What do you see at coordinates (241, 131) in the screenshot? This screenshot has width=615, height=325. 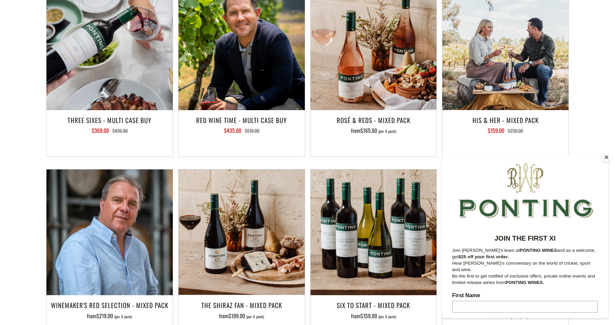 I see `a: Red Wine Time - Multi Case Buy $435.00 $518.00` at bounding box center [241, 131].